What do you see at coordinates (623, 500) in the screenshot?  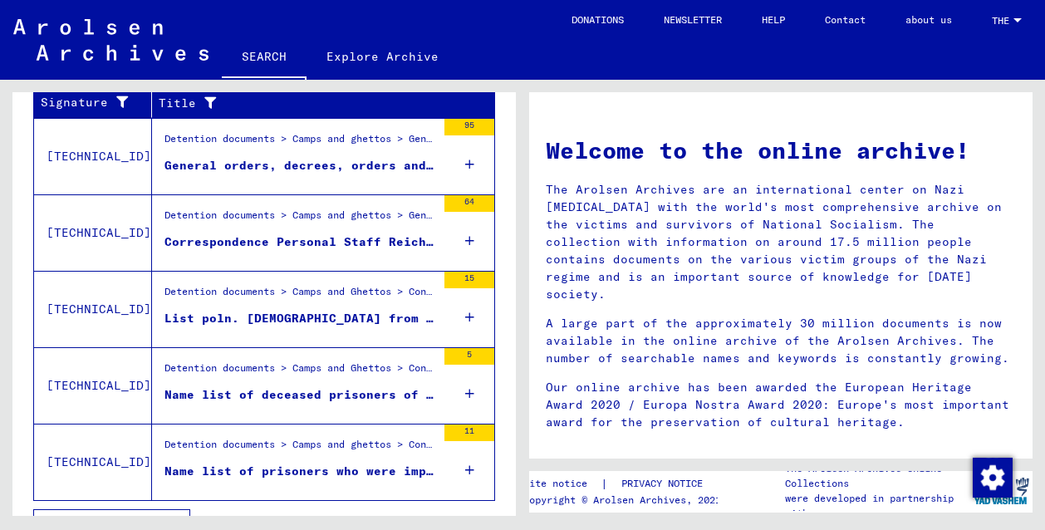 I see `p: Copyright © Arolsen Archives, 2021` at bounding box center [623, 500].